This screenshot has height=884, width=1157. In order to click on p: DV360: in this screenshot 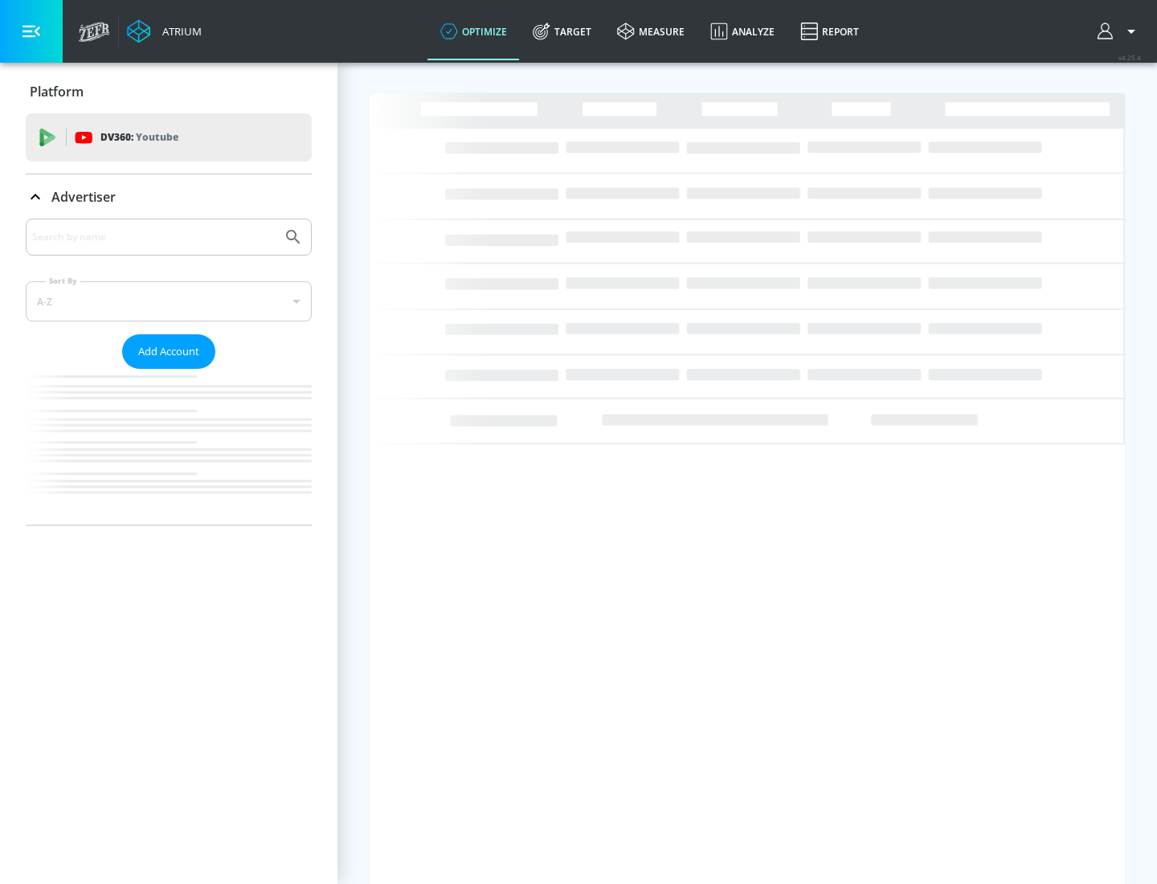, I will do `click(139, 137)`.